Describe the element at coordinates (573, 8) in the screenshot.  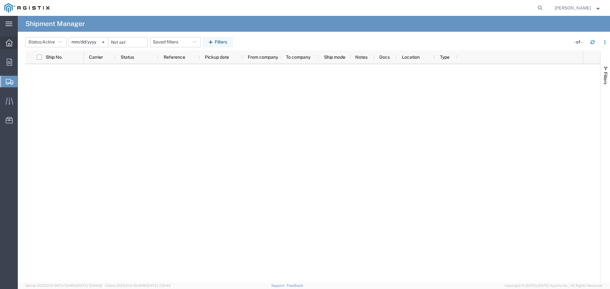
I see `span: David Maravilla` at that location.